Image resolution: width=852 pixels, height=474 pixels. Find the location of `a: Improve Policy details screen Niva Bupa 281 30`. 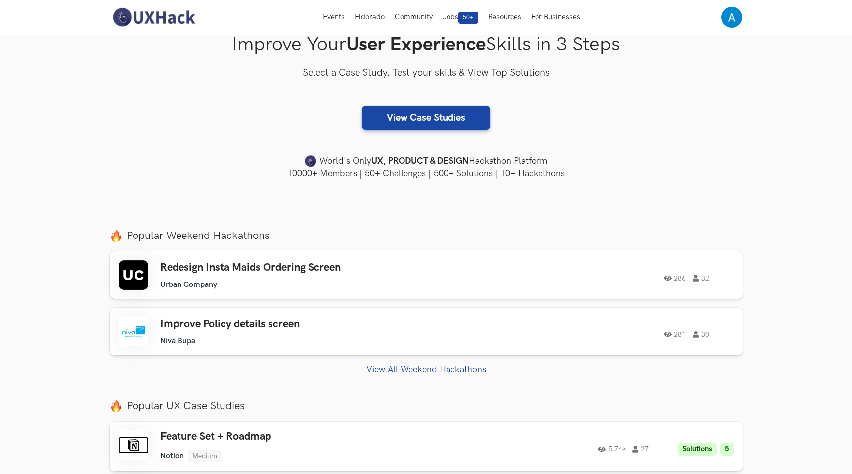

a: Improve Policy details screen Niva Bupa 281 30 is located at coordinates (426, 331).